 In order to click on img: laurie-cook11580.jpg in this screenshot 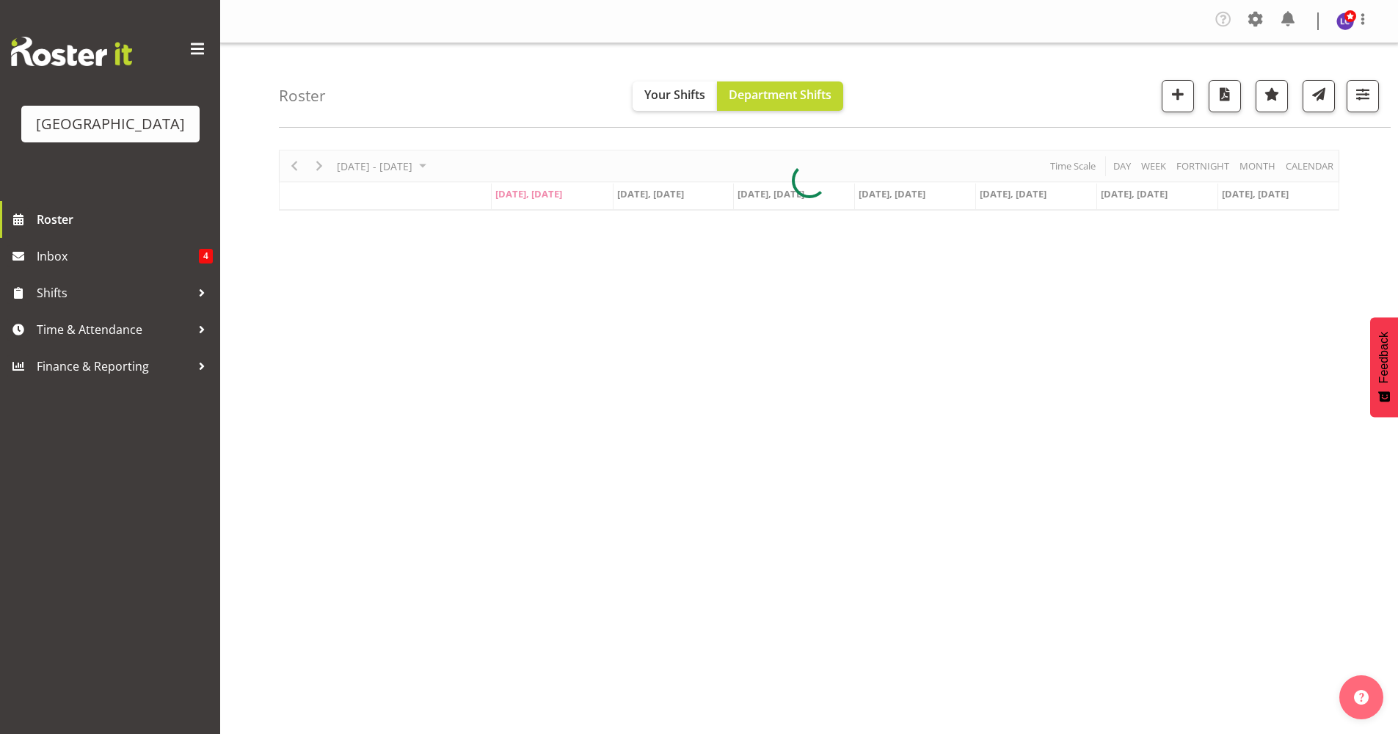, I will do `click(1346, 21)`.